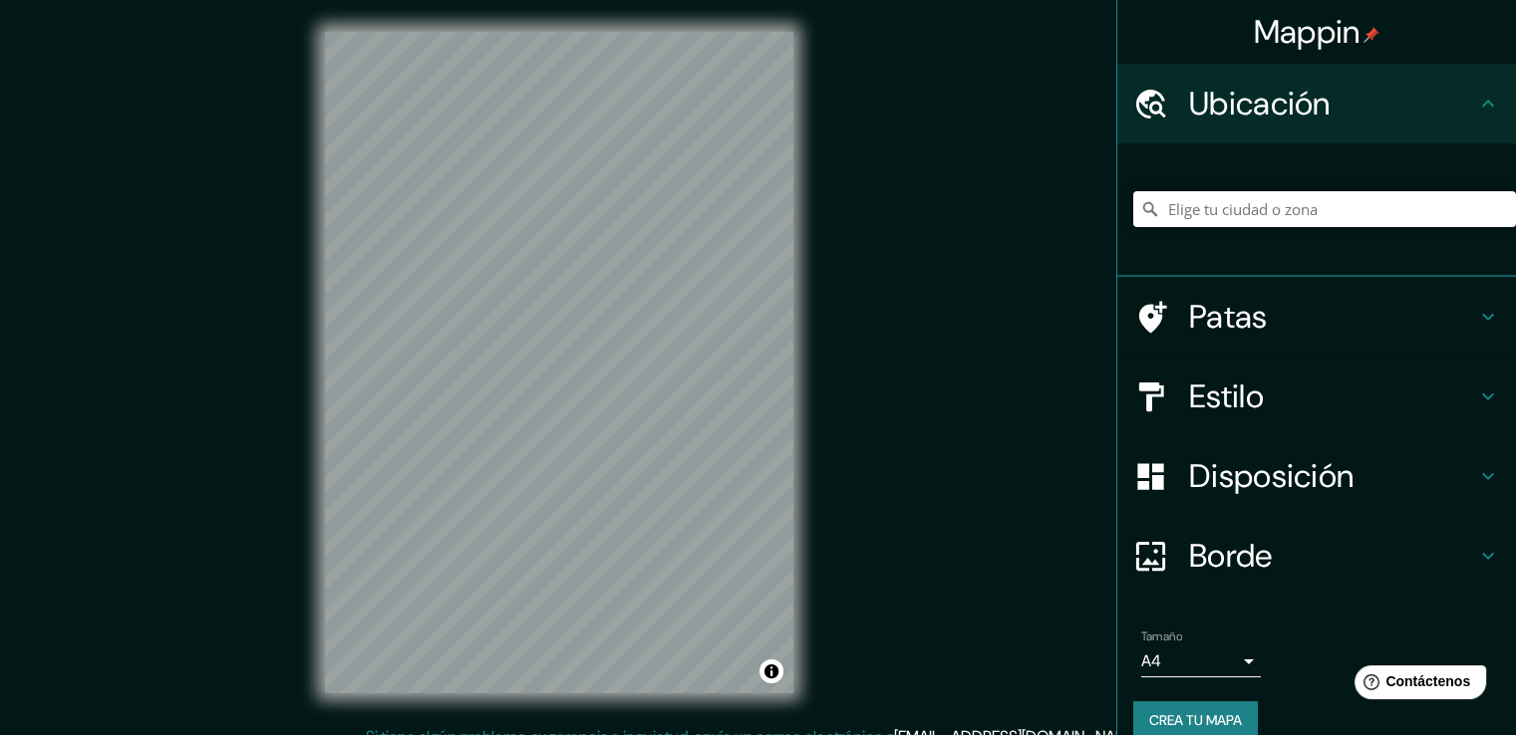  What do you see at coordinates (1151, 661) in the screenshot?
I see `font: A4` at bounding box center [1151, 661].